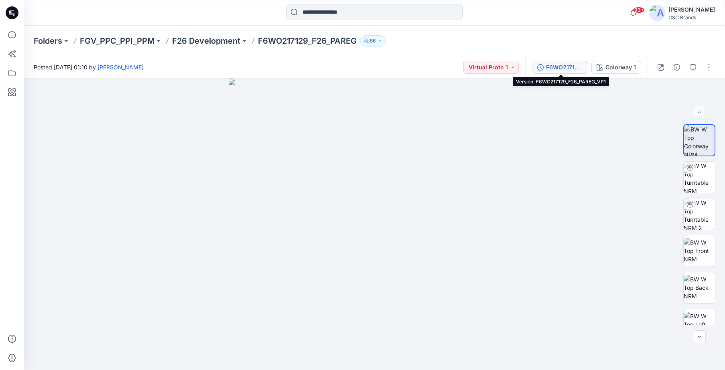  Describe the element at coordinates (699, 288) in the screenshot. I see `img: BW W Top Back NRM` at that location.